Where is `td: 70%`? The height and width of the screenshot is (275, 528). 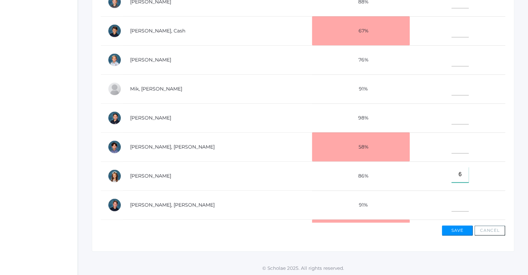
td: 70% is located at coordinates (361, 234).